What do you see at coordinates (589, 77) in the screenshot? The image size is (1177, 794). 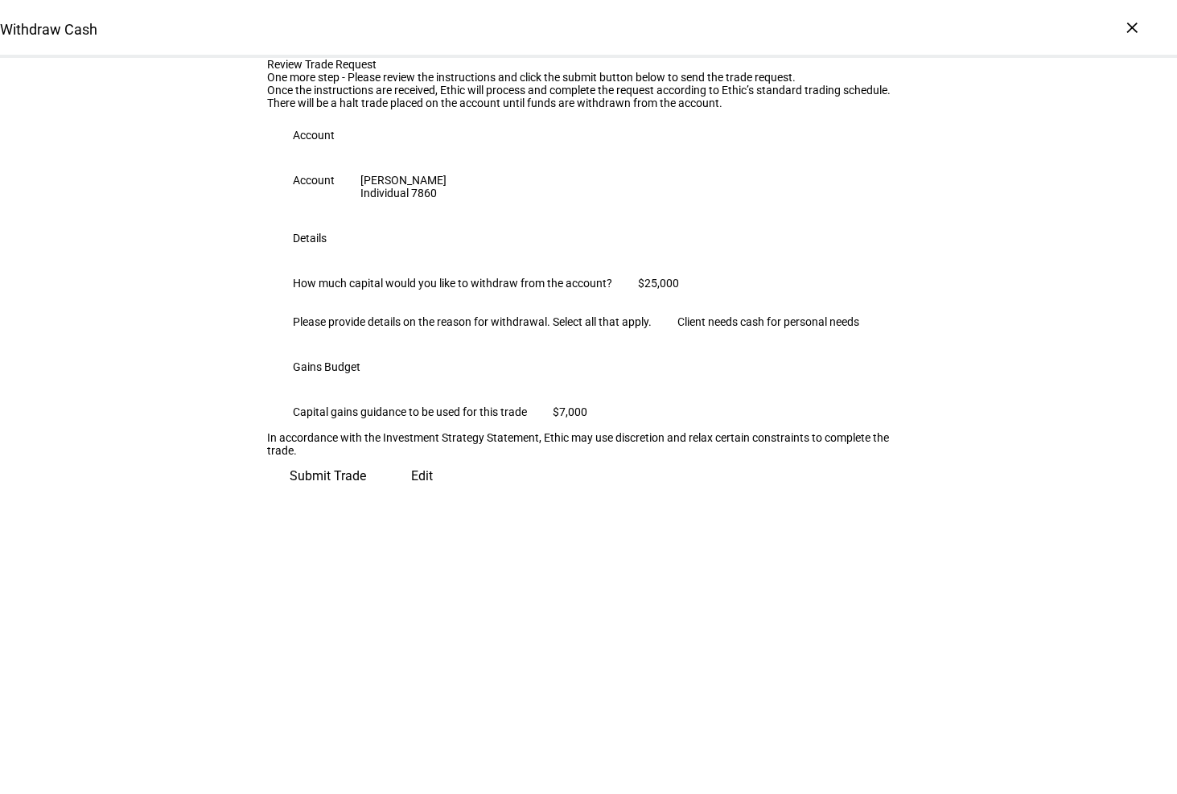 I see `div: One more step - Please review the instructions and click the submit button below to send the trad...` at bounding box center [589, 77].